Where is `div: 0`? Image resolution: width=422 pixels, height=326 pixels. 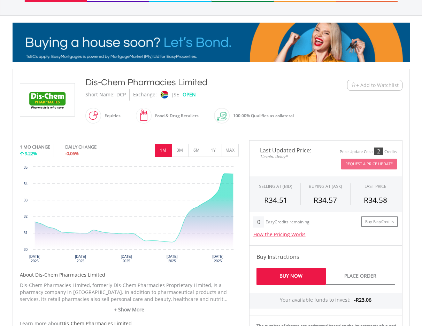
div: 0 is located at coordinates (258, 222).